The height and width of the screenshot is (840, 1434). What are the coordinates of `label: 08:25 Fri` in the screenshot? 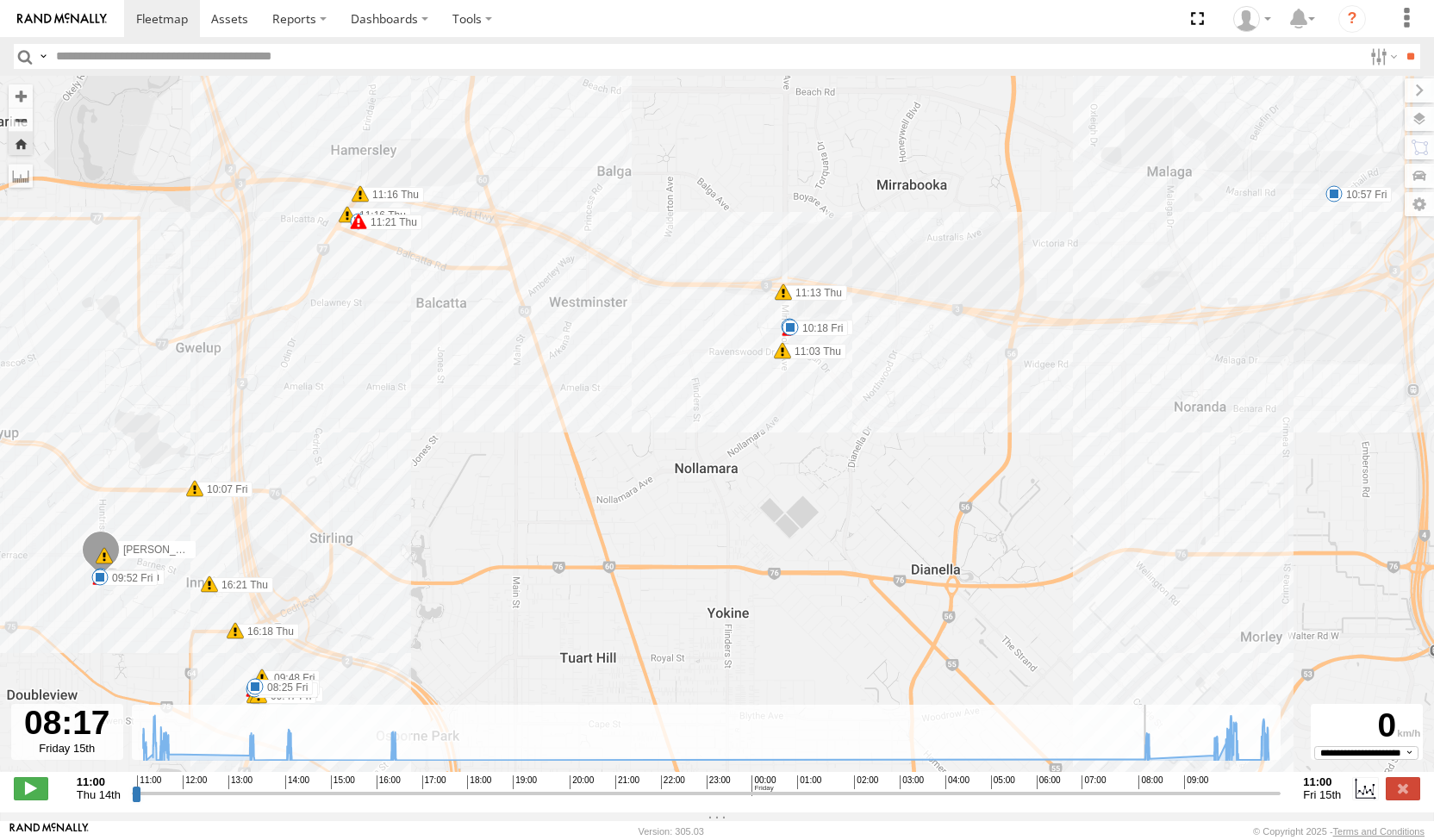 It's located at (283, 688).